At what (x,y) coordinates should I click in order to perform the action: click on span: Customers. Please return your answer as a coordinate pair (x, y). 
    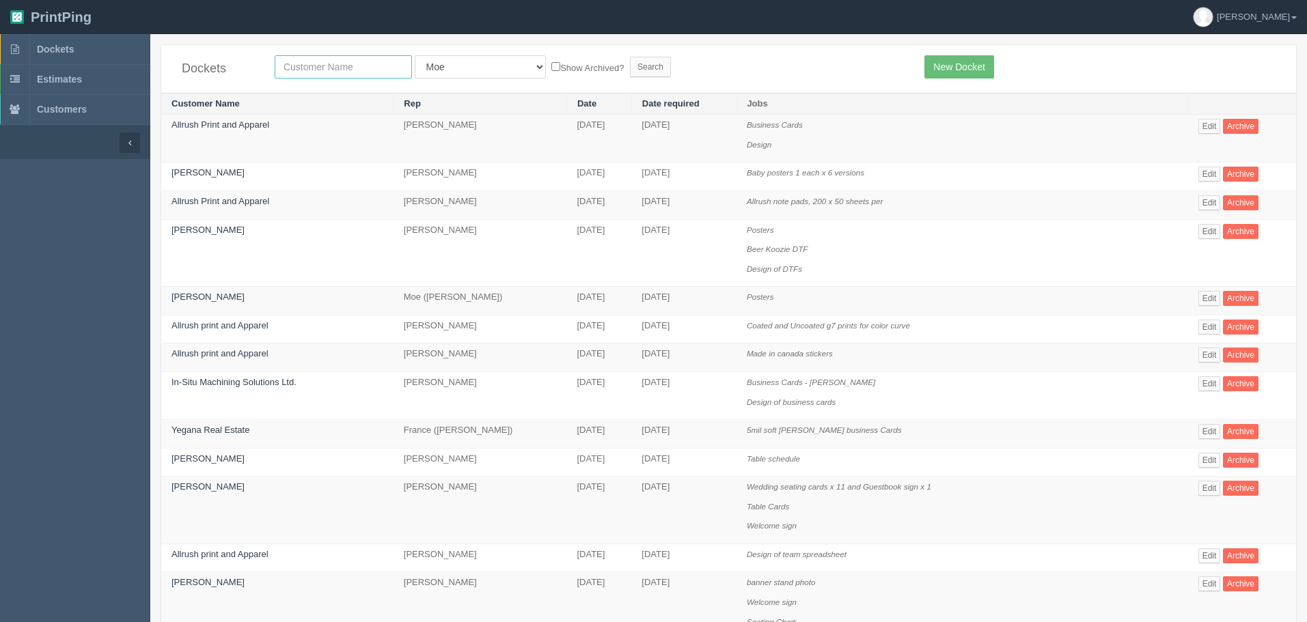
    Looking at the image, I should click on (61, 109).